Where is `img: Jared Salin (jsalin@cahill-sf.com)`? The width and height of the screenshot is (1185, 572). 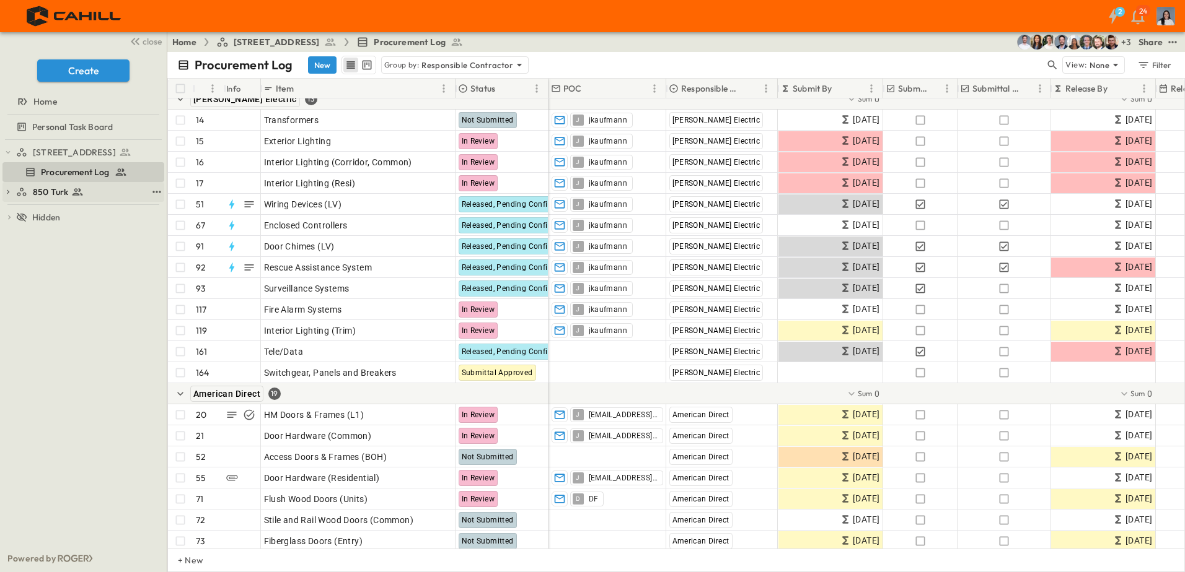
img: Jared Salin (jsalin@cahill-sf.com) is located at coordinates (1086, 42).